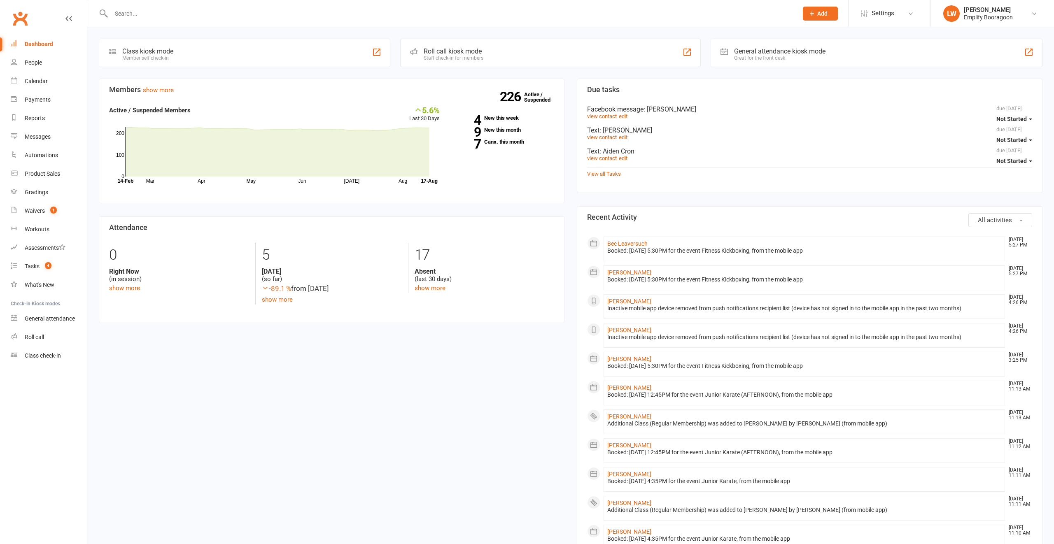 Image resolution: width=1054 pixels, height=544 pixels. Describe the element at coordinates (820, 14) in the screenshot. I see `button: Add` at that location.